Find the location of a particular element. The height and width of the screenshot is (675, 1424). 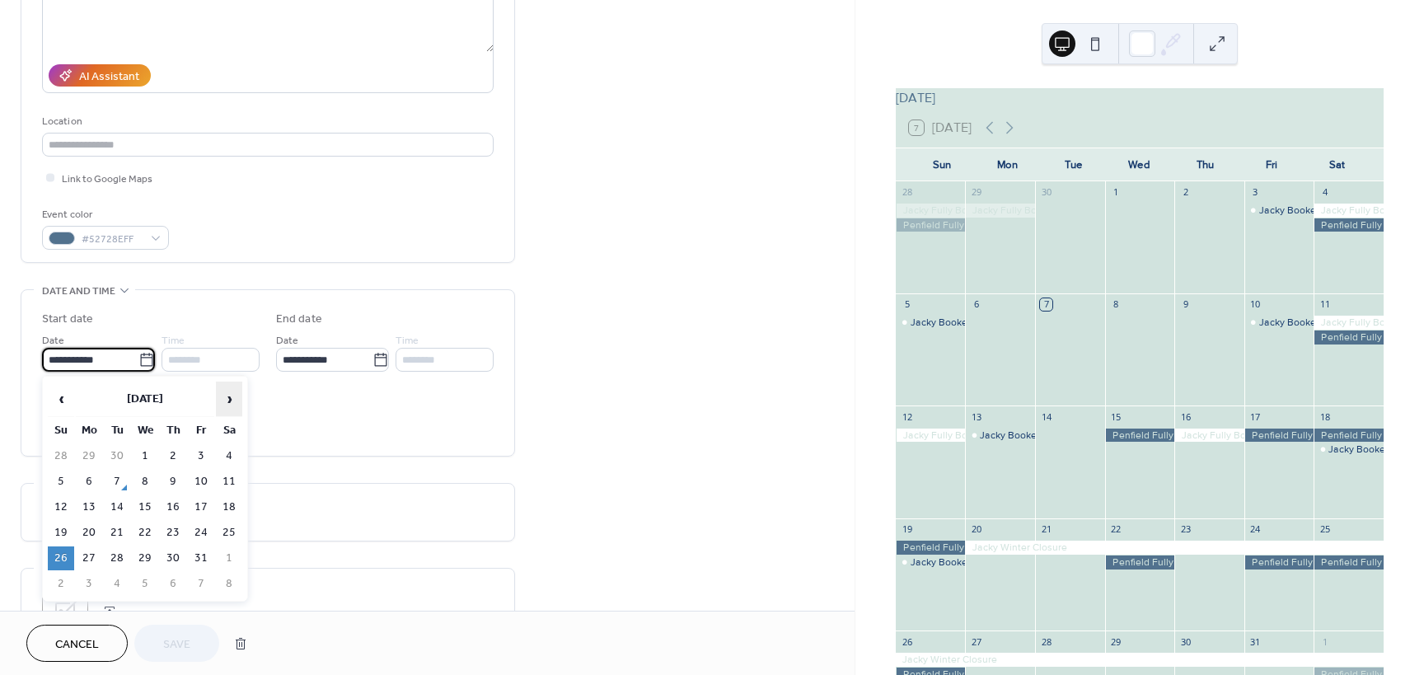

td: 31 is located at coordinates (201, 558).